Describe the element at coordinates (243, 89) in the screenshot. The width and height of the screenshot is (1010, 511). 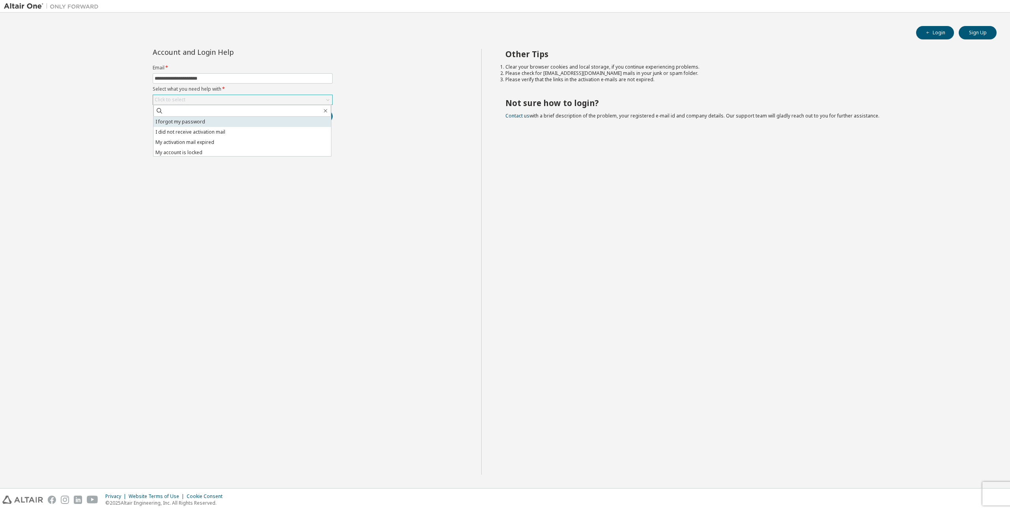
I see `label: Select what you need help with` at that location.